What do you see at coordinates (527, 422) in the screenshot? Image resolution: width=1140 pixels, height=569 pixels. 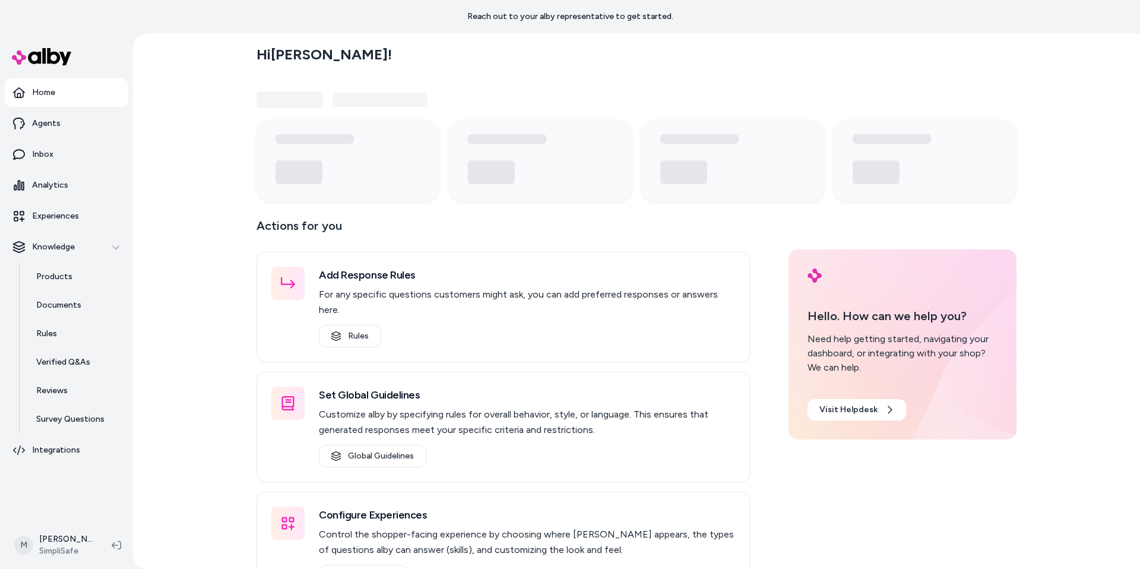 I see `p: Customize alby by specifying rules for overall behavior, style, or language. This ensures that ge...` at bounding box center [527, 422].